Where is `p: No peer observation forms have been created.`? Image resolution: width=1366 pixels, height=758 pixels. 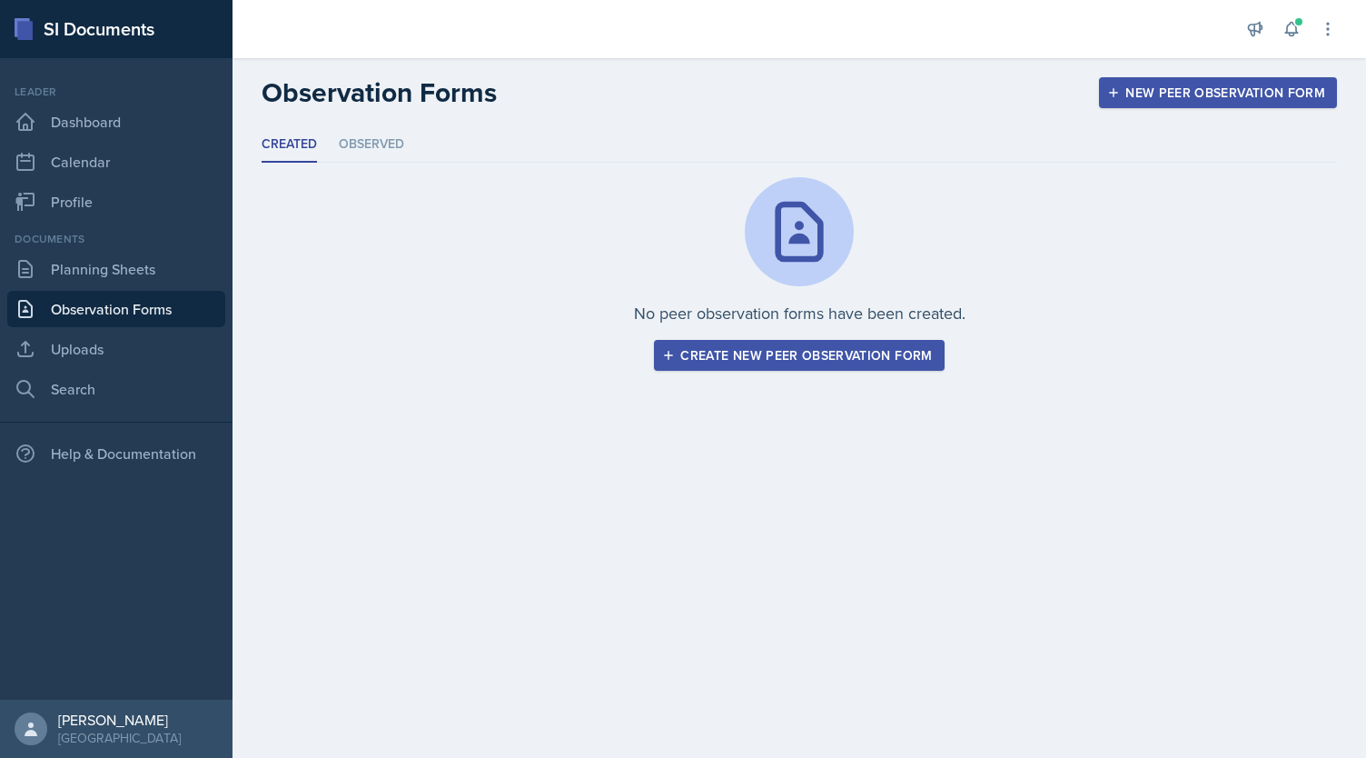 p: No peer observation forms have been created. is located at coordinates (799, 312).